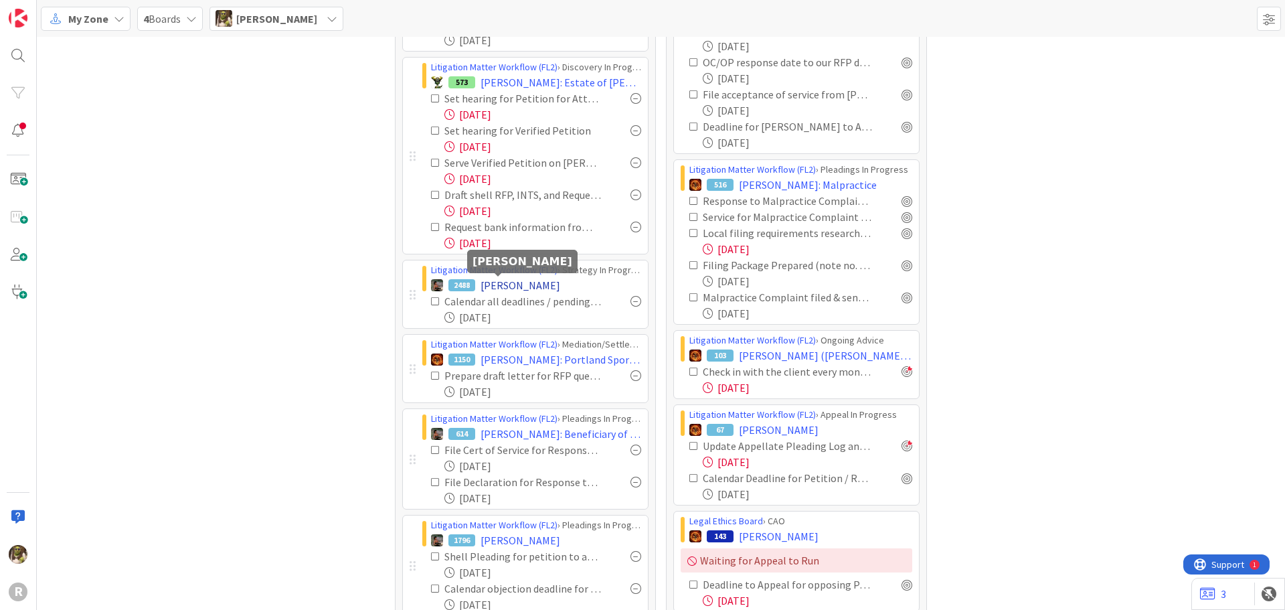 This screenshot has height=610, width=1285. I want to click on div: Filing Package Prepared (note no. of copies, cover sheet, etc.) + Filing Fee Noted [paralegal], so click(787, 265).